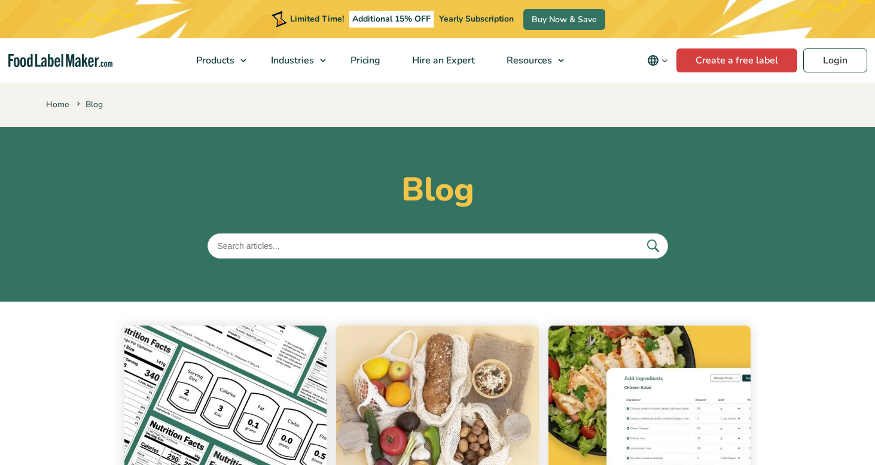  Describe the element at coordinates (564, 19) in the screenshot. I see `a: Buy Now & Save` at that location.